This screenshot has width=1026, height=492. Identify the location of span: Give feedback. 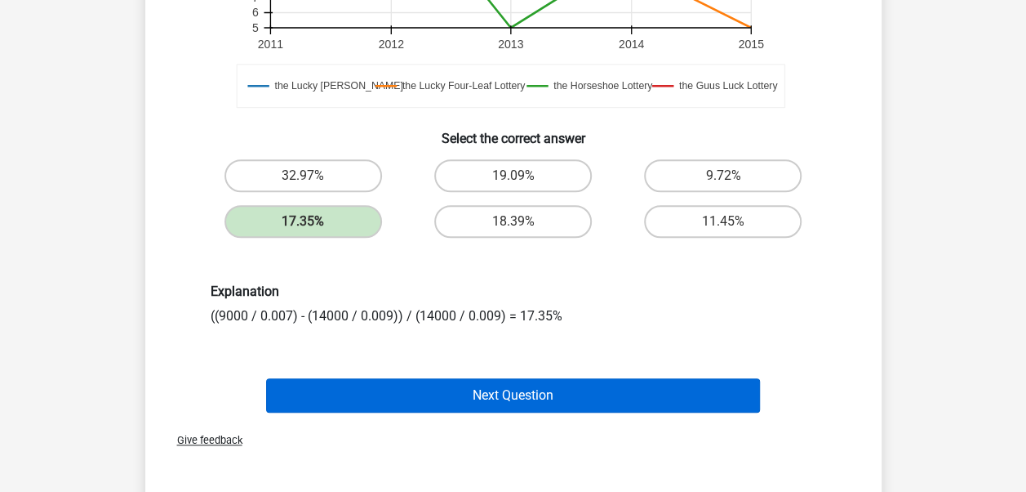
(203, 439).